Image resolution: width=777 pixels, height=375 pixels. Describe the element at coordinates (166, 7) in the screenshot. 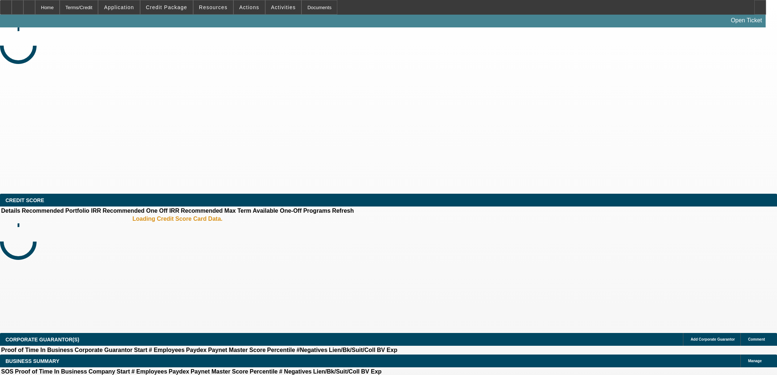

I see `button: Credit Package` at that location.